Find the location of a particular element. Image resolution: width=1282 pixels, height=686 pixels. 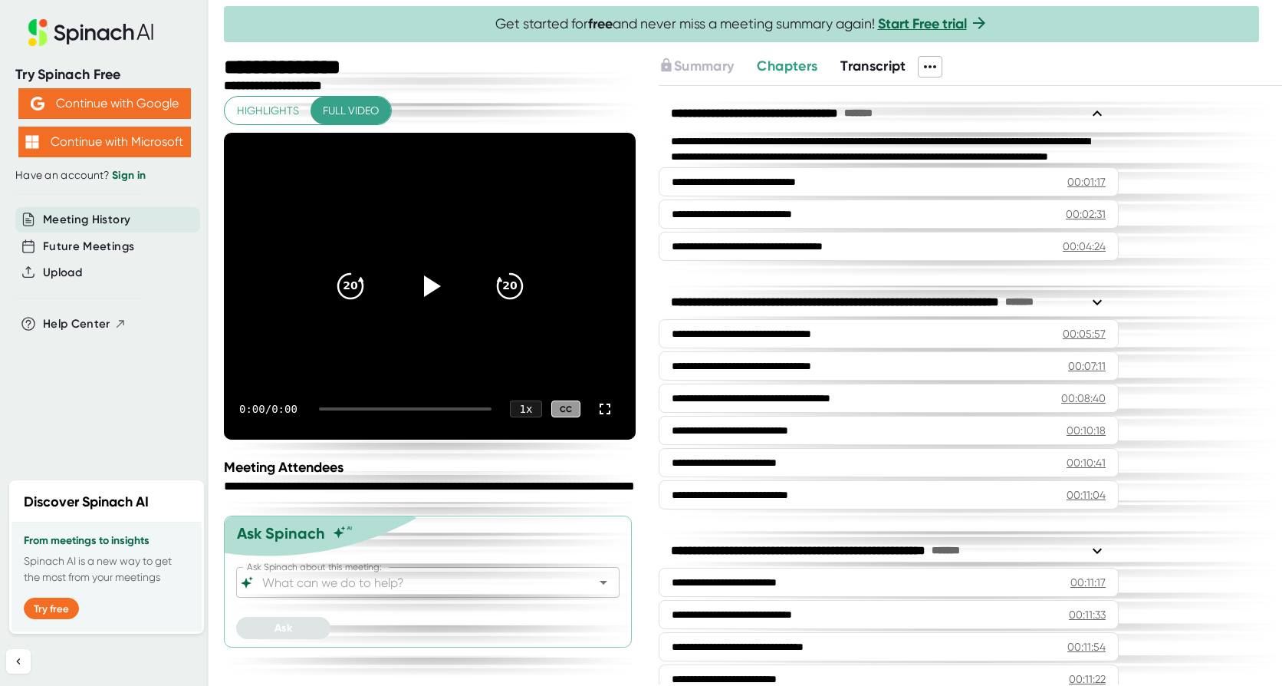

div: Try Spinach Free is located at coordinates (104, 74).